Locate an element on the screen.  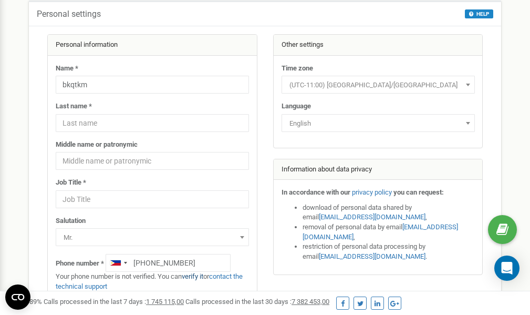
div: Open Intercom Messenger is located at coordinates (507, 268).